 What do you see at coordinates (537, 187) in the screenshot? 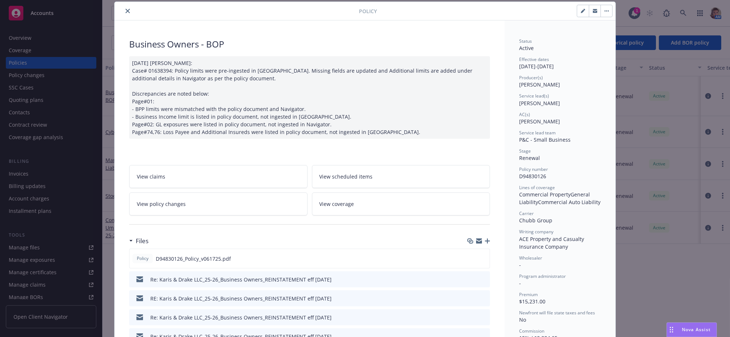
I see `span: Lines of coverage` at bounding box center [537, 187].